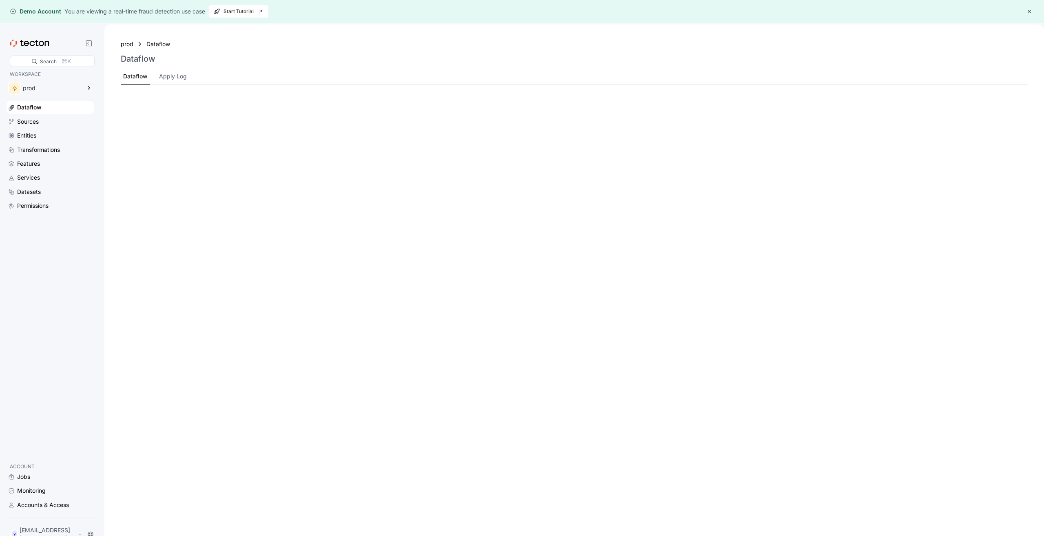  I want to click on div: Services, so click(29, 177).